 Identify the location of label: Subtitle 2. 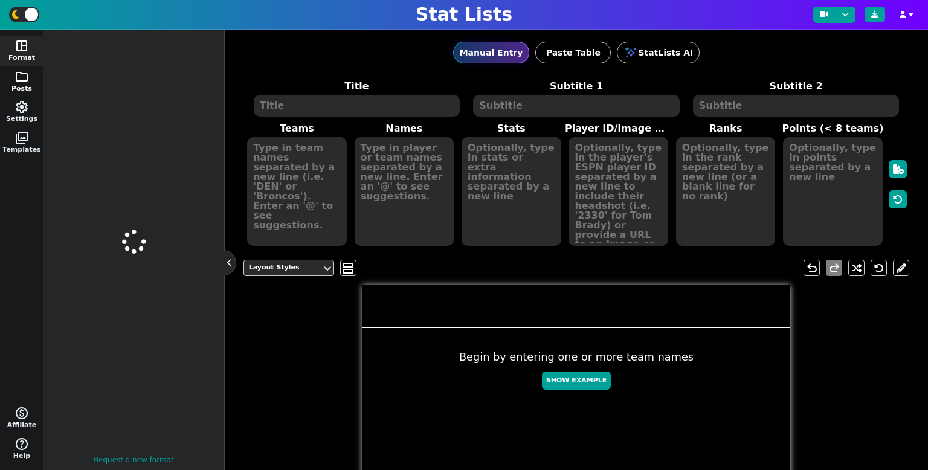
(797, 86).